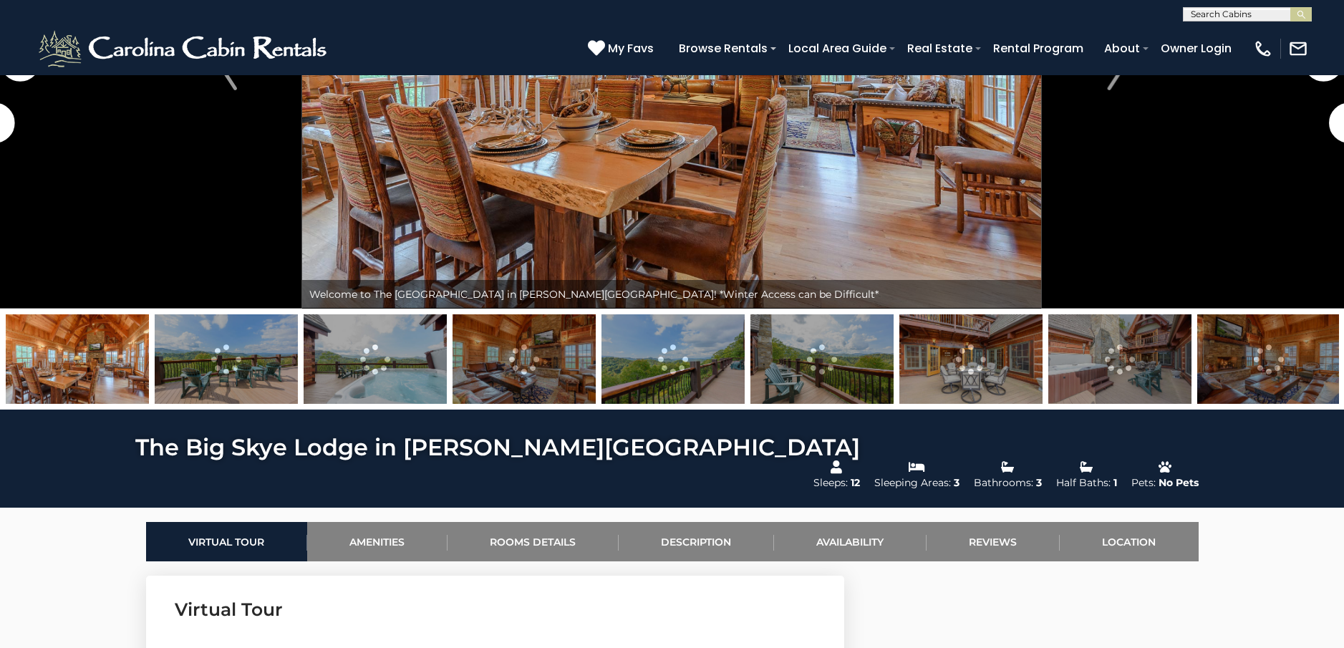 This screenshot has width=1344, height=648. Describe the element at coordinates (1120, 359) in the screenshot. I see `img: 163273990` at that location.